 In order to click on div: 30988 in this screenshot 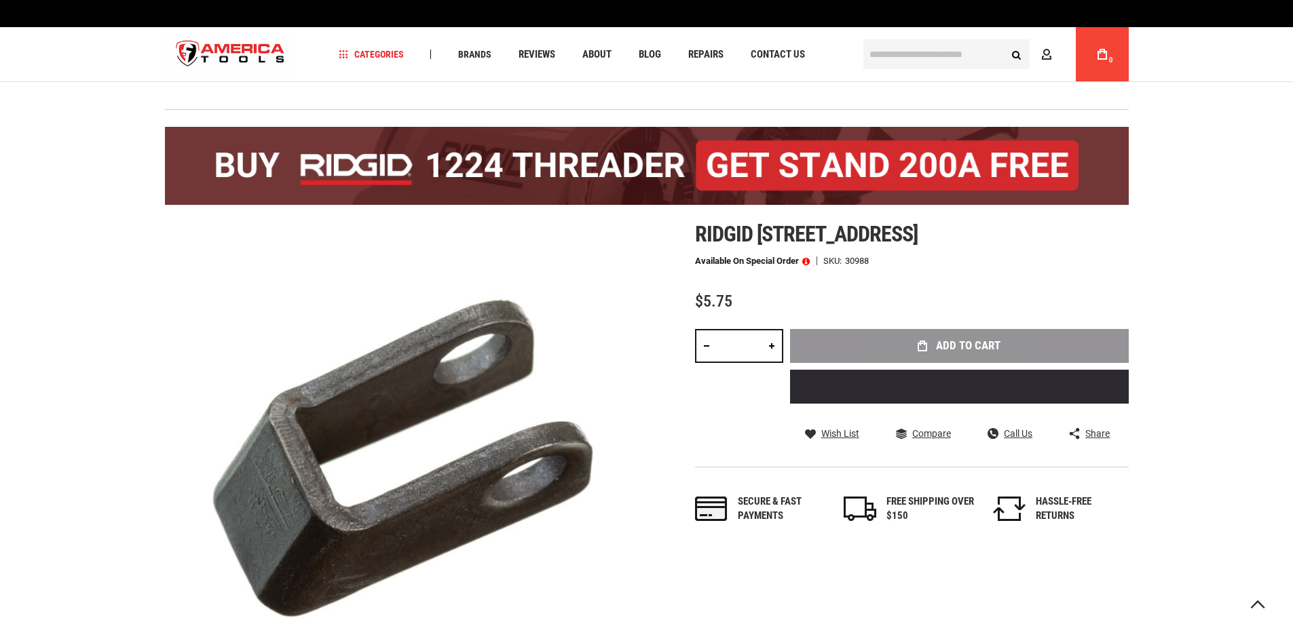, I will do `click(856, 261)`.